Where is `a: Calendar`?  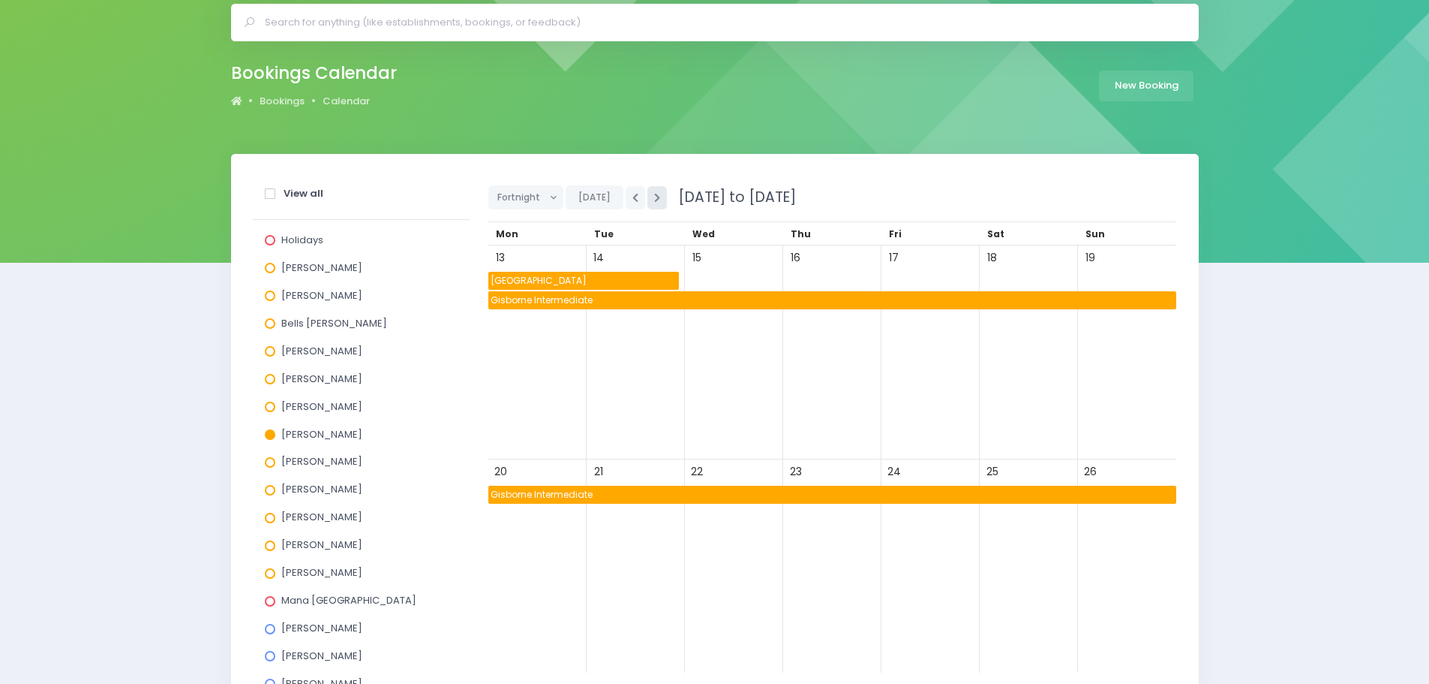 a: Calendar is located at coordinates (346, 101).